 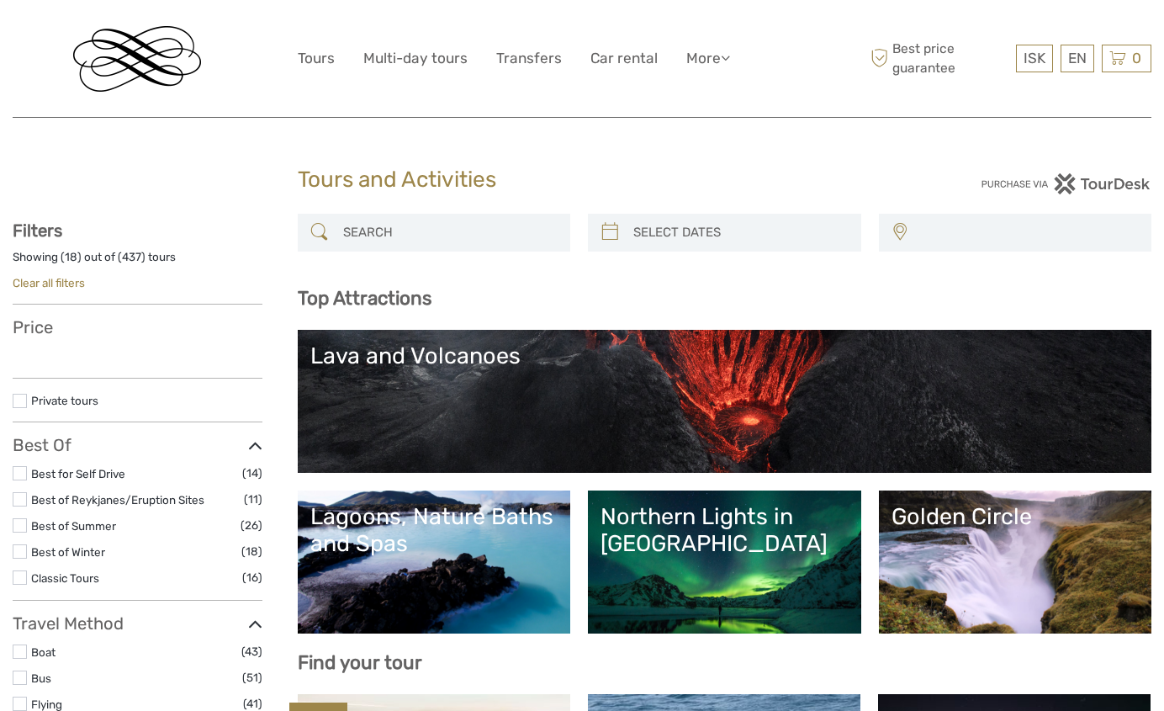 What do you see at coordinates (251, 651) in the screenshot?
I see `span: (43)` at bounding box center [251, 651].